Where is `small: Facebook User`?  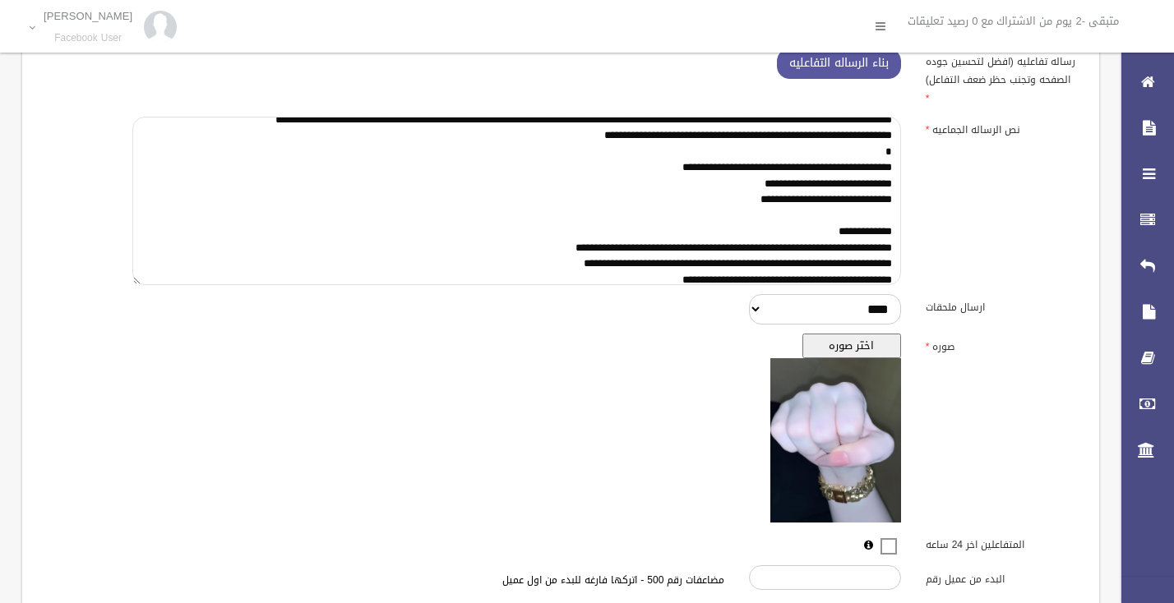 small: Facebook User is located at coordinates (88, 38).